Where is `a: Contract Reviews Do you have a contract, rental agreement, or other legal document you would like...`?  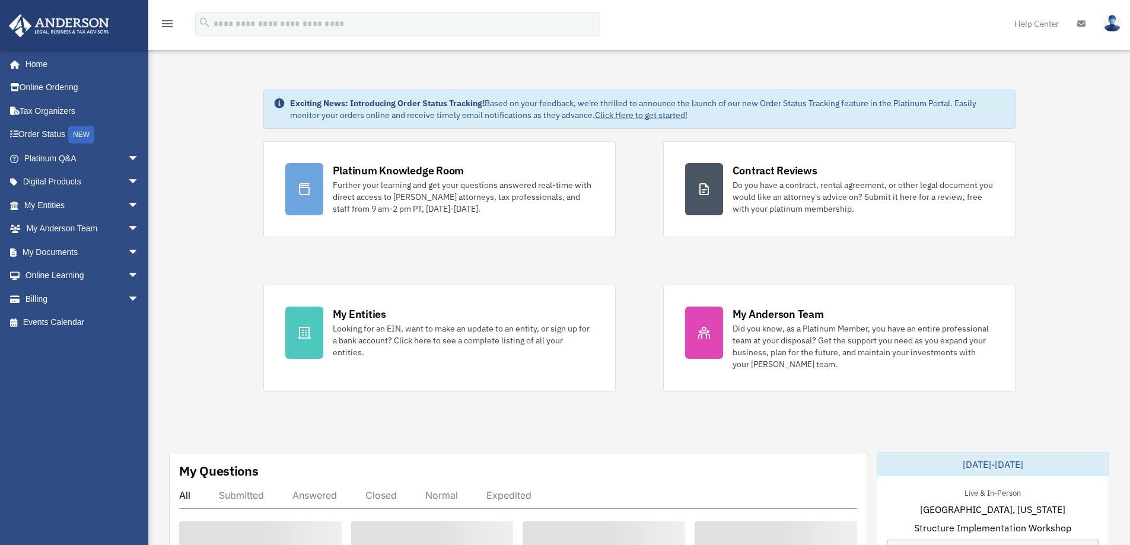 a: Contract Reviews Do you have a contract, rental agreement, or other legal document you would like... is located at coordinates (839, 189).